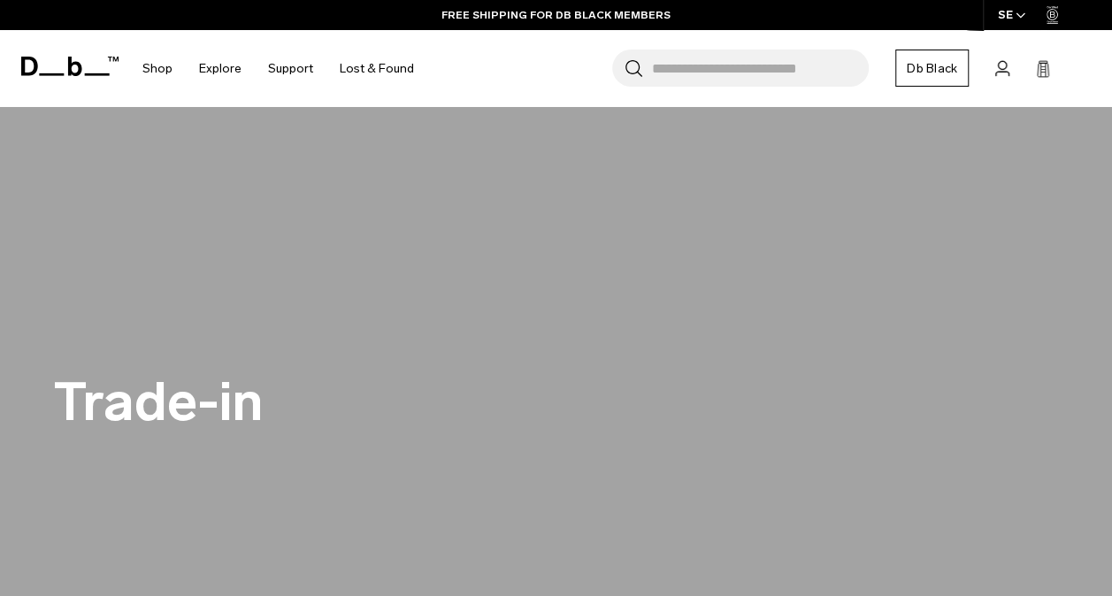 This screenshot has height=596, width=1112. What do you see at coordinates (278, 68) in the screenshot?
I see `nav: Main Navigation` at bounding box center [278, 68].